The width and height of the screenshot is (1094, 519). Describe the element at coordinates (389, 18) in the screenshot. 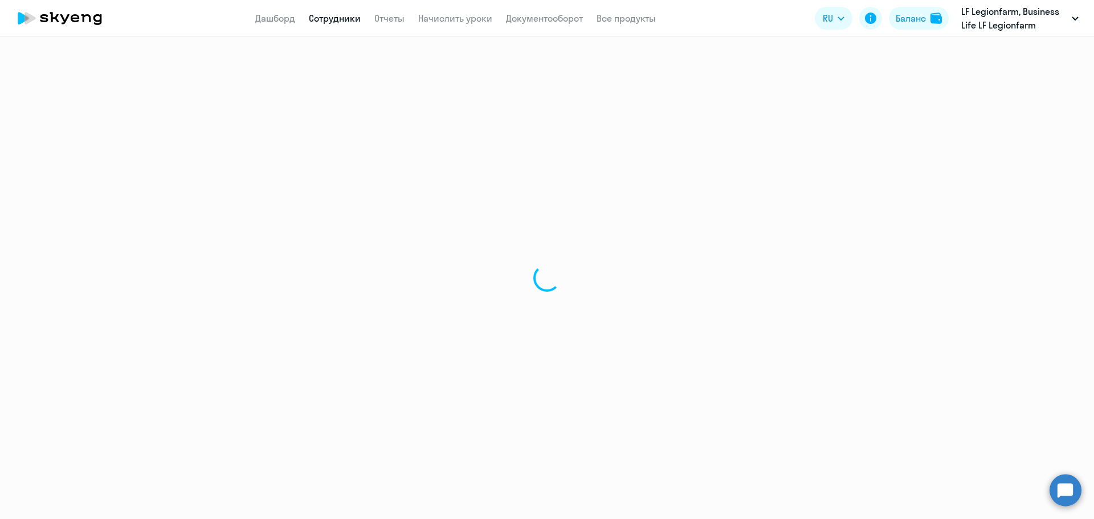

I see `a: Отчеты` at that location.